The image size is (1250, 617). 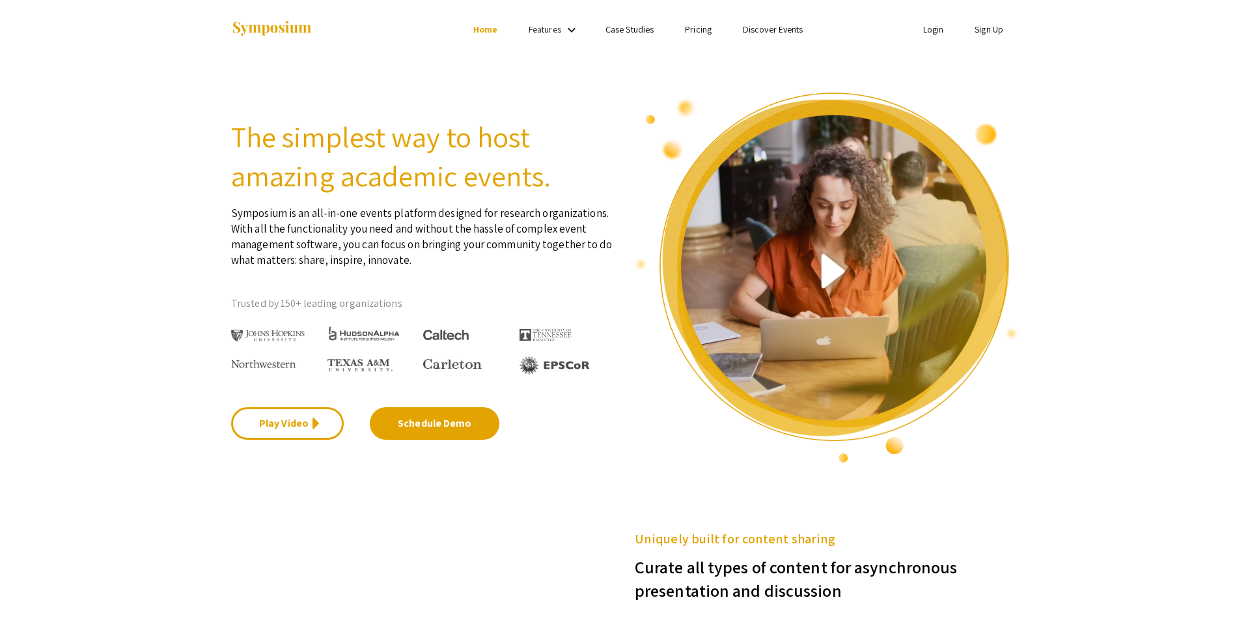 I want to click on img: video overview of Symposium, so click(x=827, y=277).